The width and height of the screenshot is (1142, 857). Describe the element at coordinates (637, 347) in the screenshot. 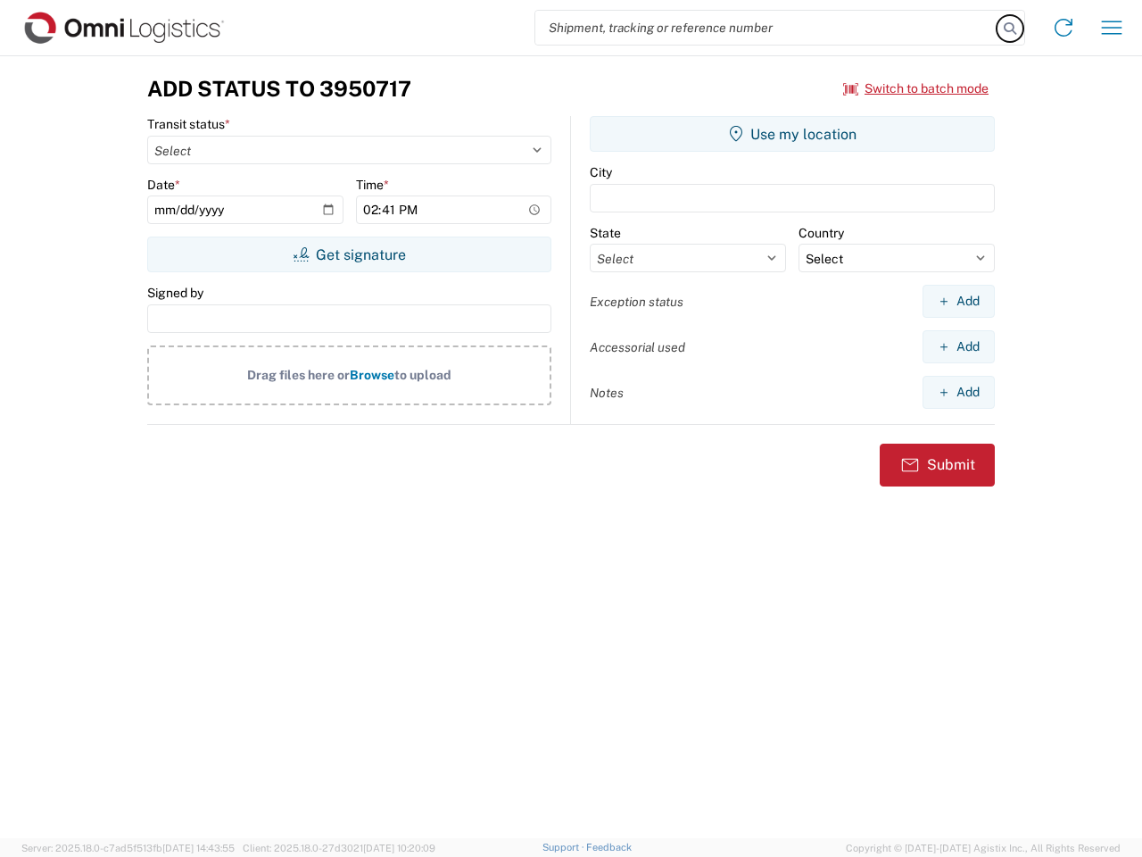

I see `label: Accessorial used` at that location.